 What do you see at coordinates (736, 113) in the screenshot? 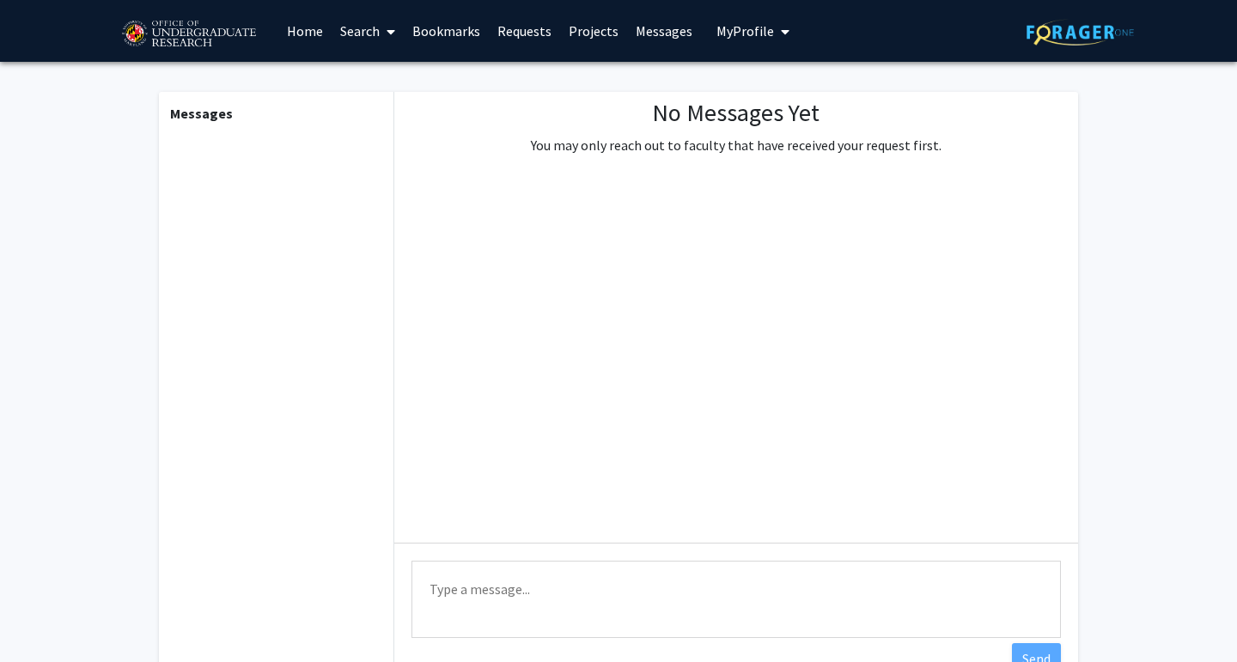
I see `h1: No Messages Yet` at bounding box center [736, 113].